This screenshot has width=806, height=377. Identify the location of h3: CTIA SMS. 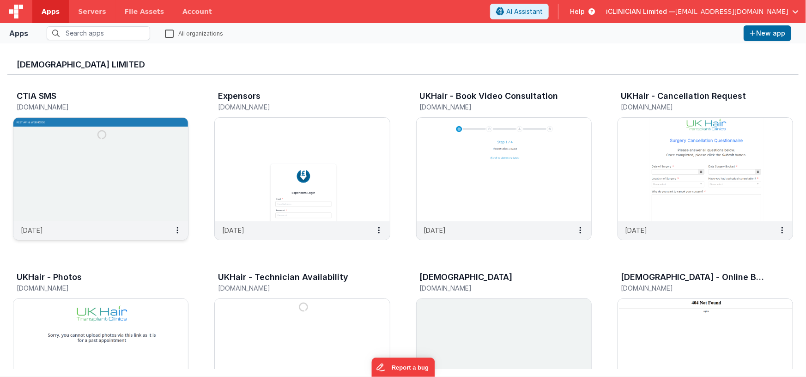
(37, 96).